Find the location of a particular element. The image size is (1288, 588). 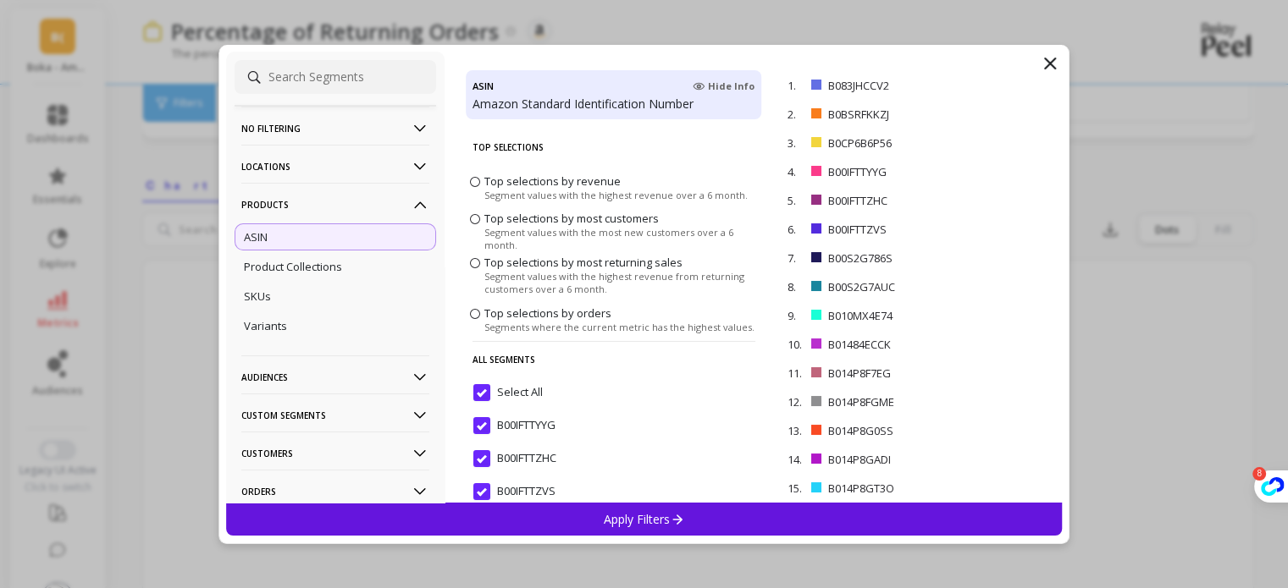

p: Locations is located at coordinates (335, 166).